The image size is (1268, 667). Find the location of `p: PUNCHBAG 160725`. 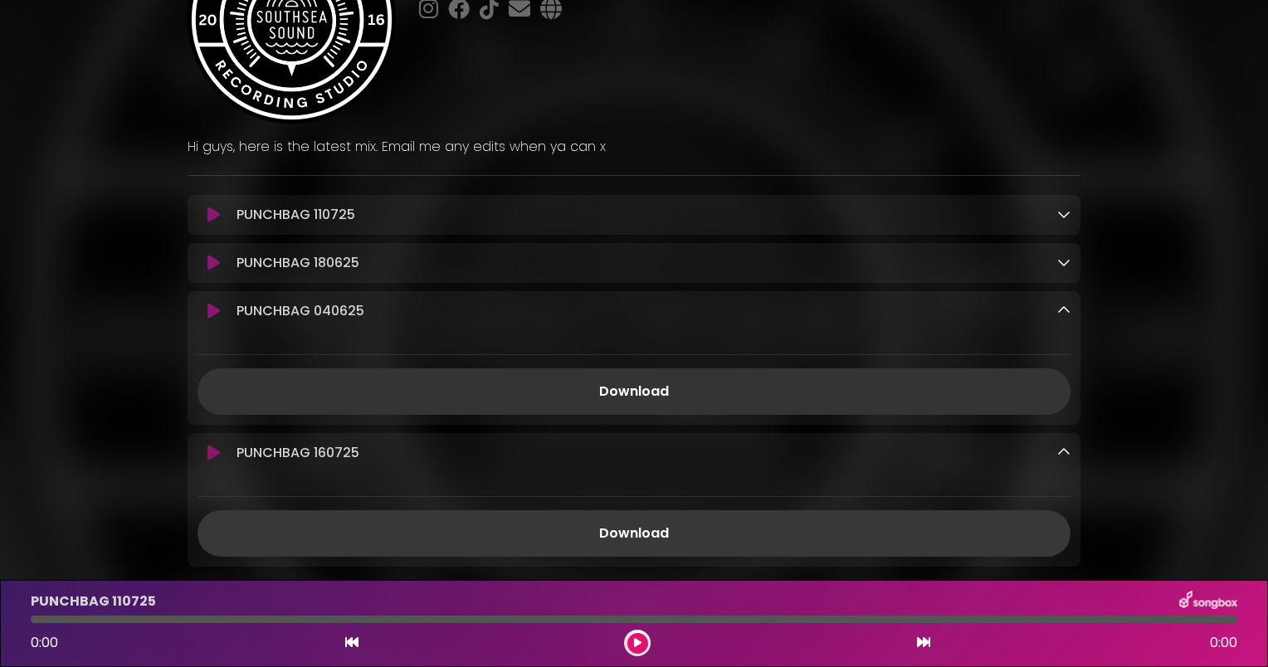

p: PUNCHBAG 160725 is located at coordinates (298, 453).